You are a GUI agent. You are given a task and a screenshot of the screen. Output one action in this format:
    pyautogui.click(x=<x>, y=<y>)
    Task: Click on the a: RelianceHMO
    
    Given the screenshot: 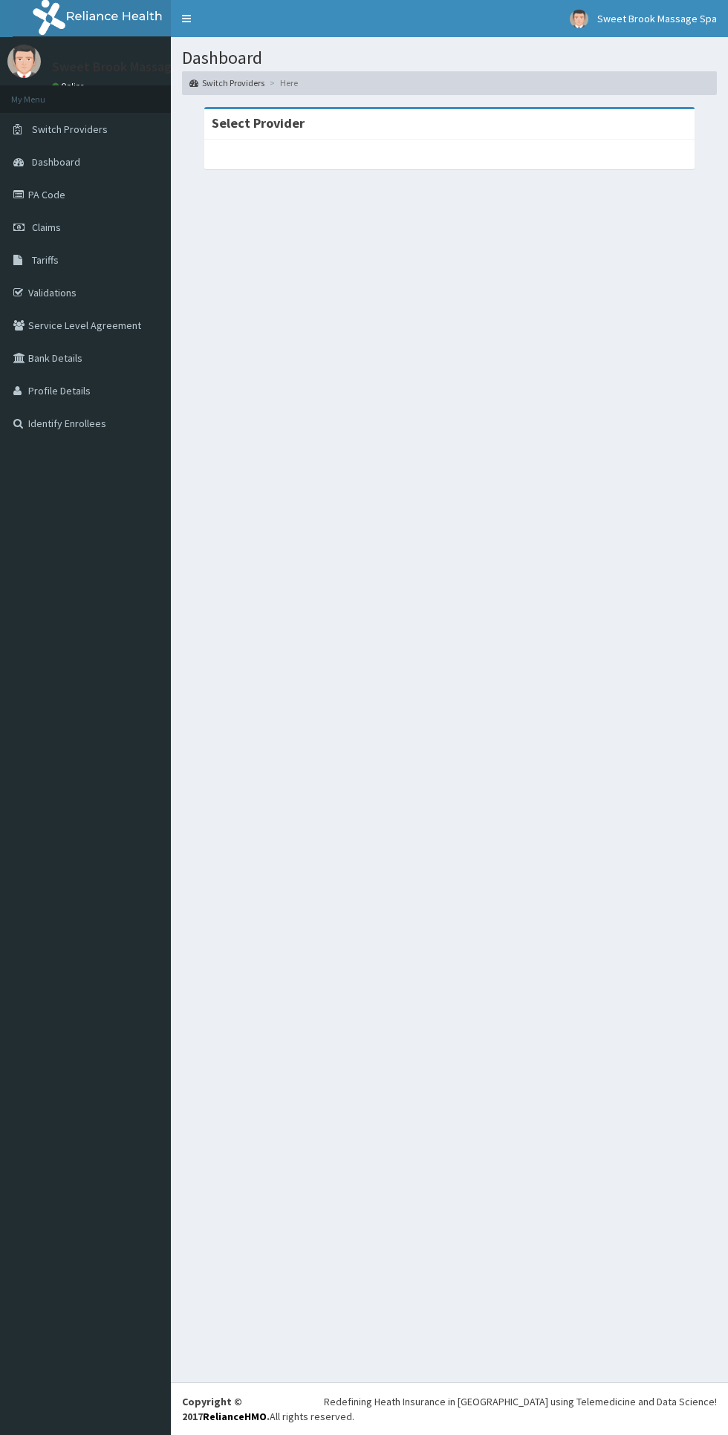 What is the action you would take?
    pyautogui.click(x=235, y=1417)
    